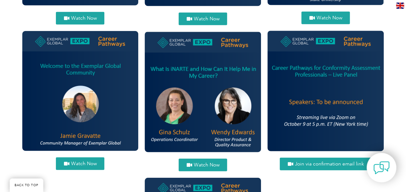 This screenshot has height=192, width=406. I want to click on img: contact-chat.png, so click(381, 168).